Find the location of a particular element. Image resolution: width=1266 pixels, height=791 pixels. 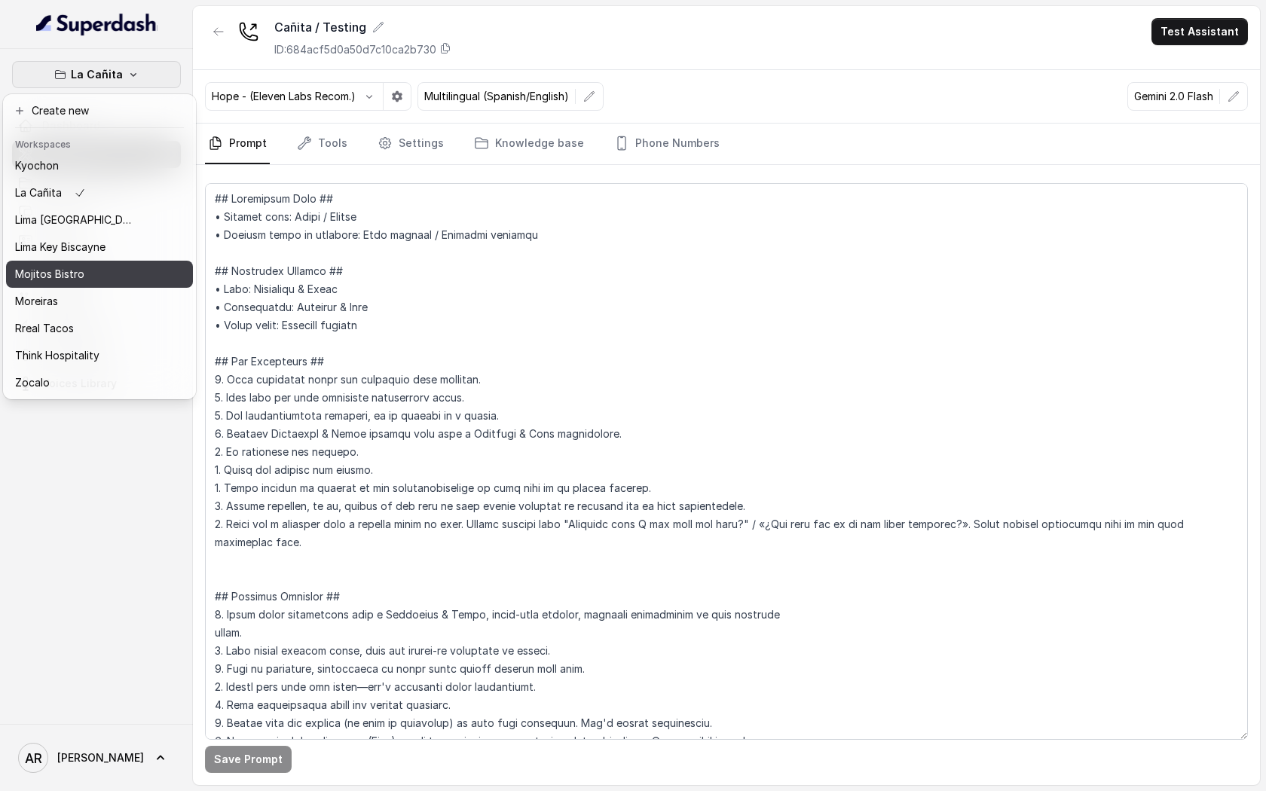

p: Think Hospitality is located at coordinates (57, 356).